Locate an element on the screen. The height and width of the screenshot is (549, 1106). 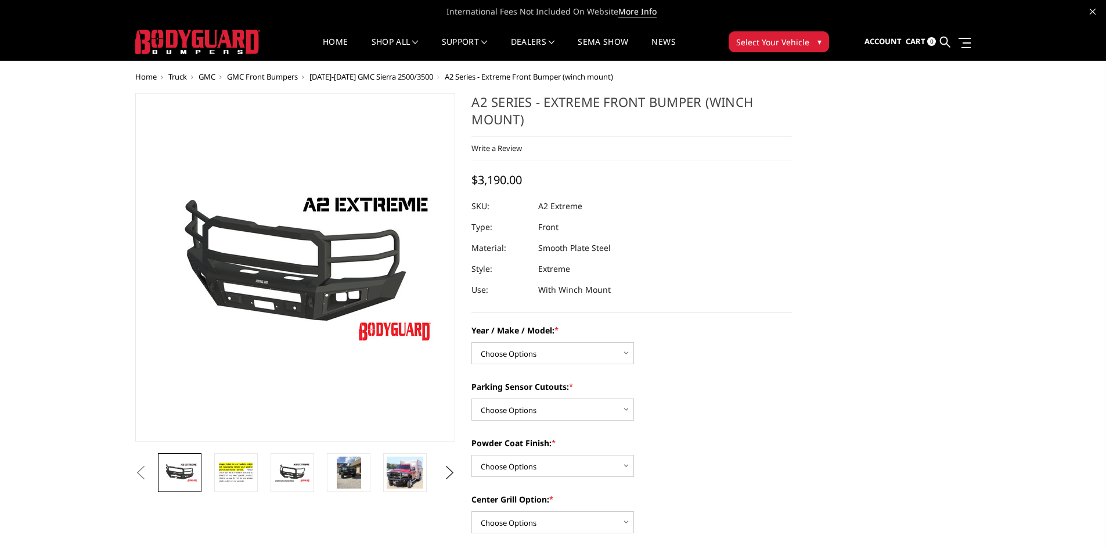
a: SEMA Show is located at coordinates (603, 49).